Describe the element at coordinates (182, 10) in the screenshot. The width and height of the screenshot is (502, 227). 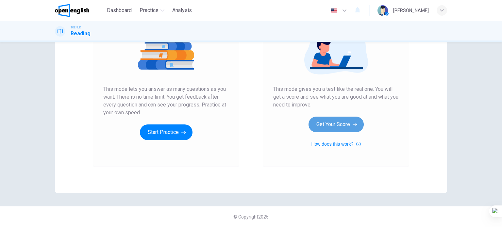
I see `button: Analysis` at that location.